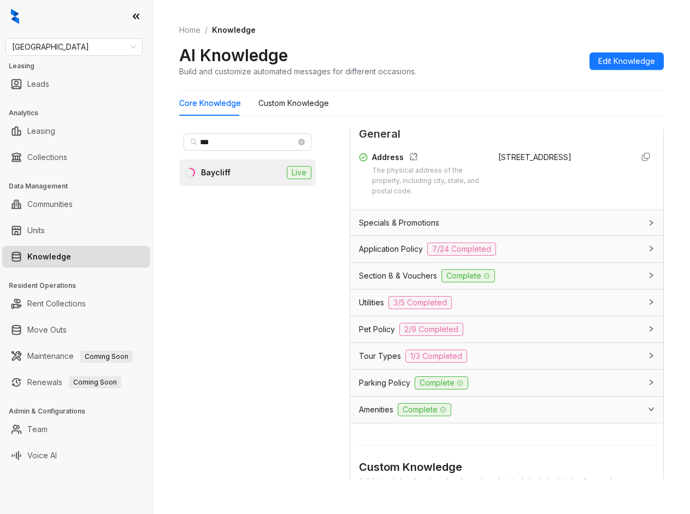 This screenshot has width=690, height=514. What do you see at coordinates (80, 186) in the screenshot?
I see `h3: Data Management` at bounding box center [80, 186].